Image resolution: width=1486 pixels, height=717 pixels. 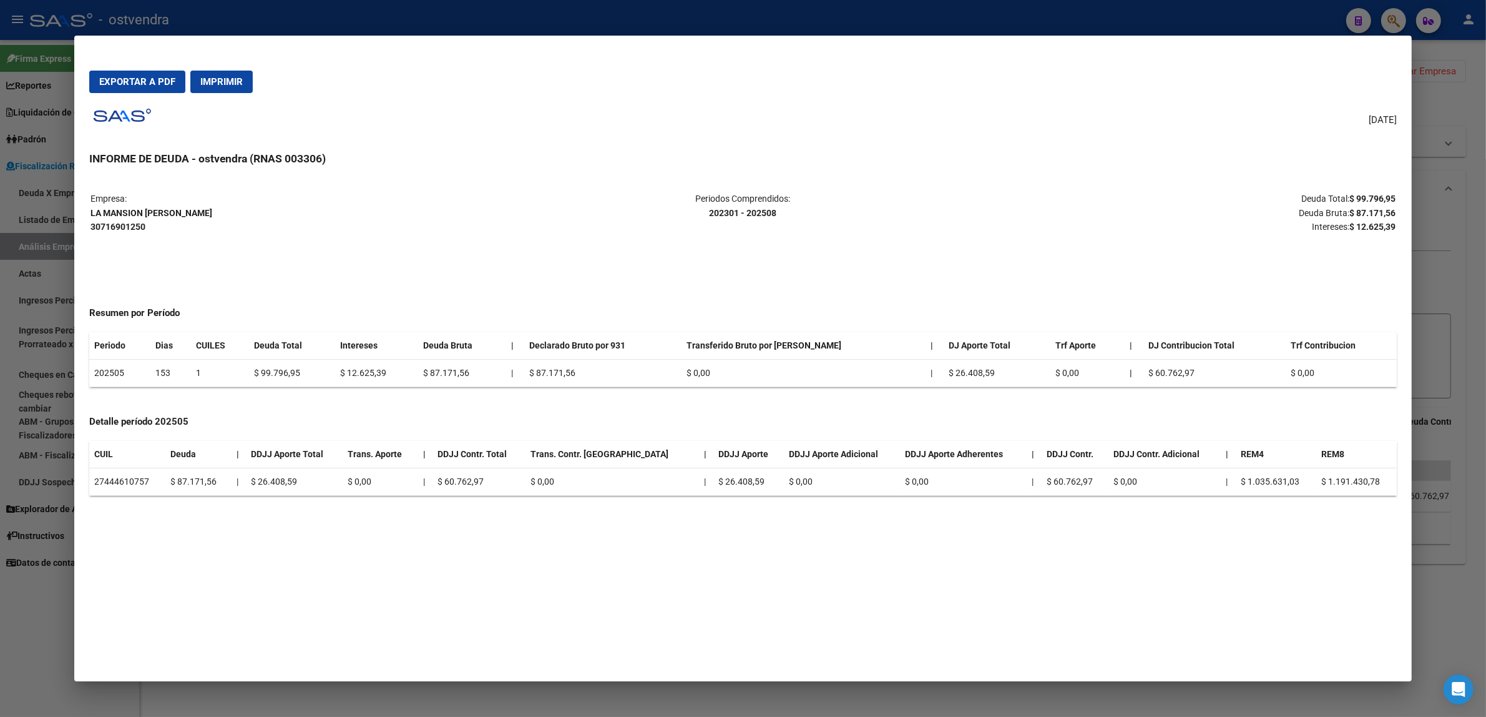 I want to click on strong: $ 12.625,39, so click(x=1373, y=227).